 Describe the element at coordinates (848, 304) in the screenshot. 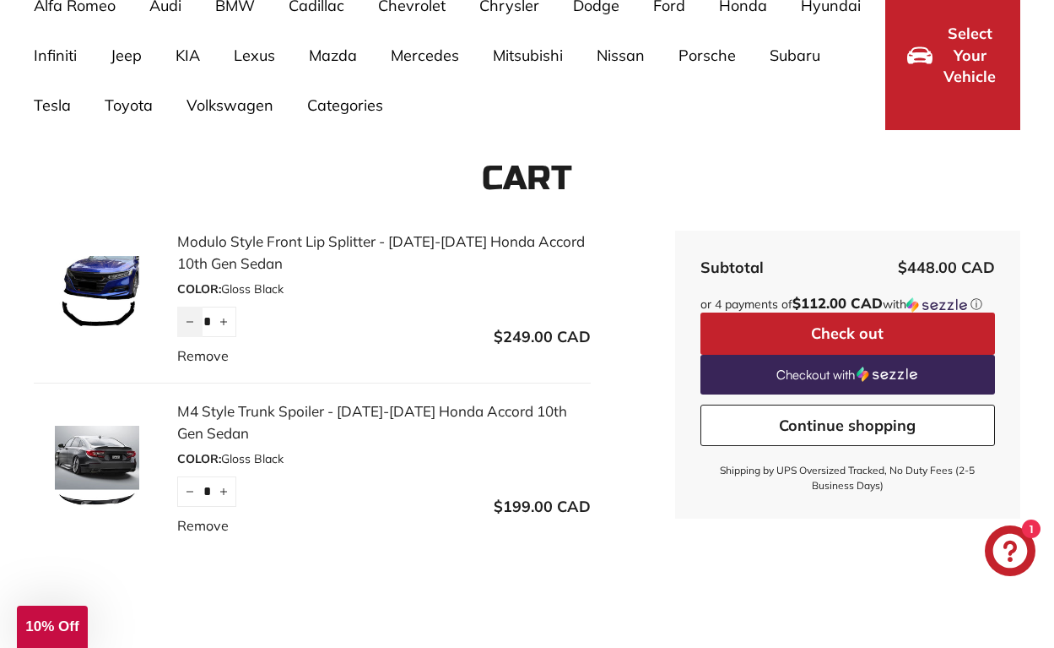

I see `div: or 4 payments of$112.00 CADwithSezzle Click to learn more about Sezzle` at that location.